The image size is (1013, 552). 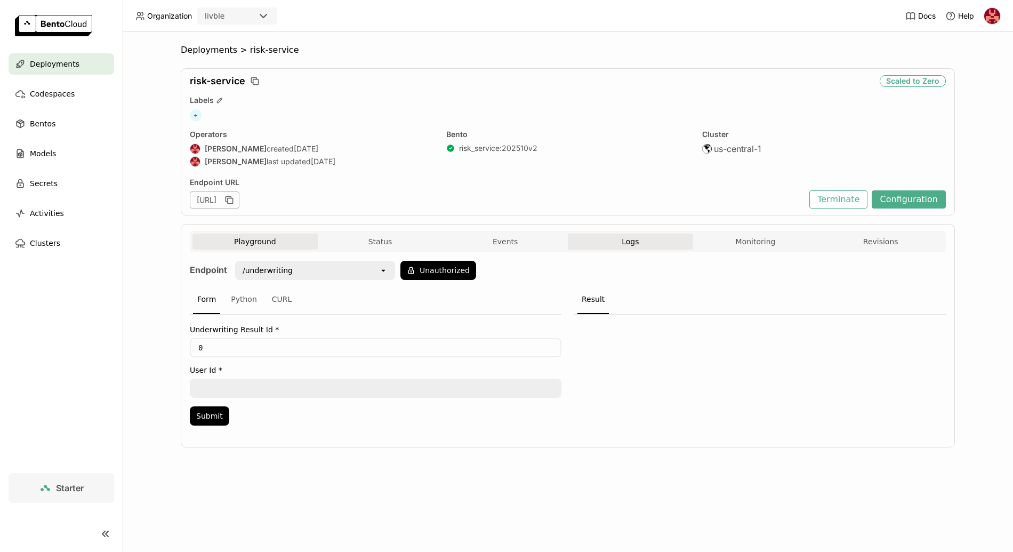 What do you see at coordinates (909, 199) in the screenshot?
I see `button: Configuration` at bounding box center [909, 199].